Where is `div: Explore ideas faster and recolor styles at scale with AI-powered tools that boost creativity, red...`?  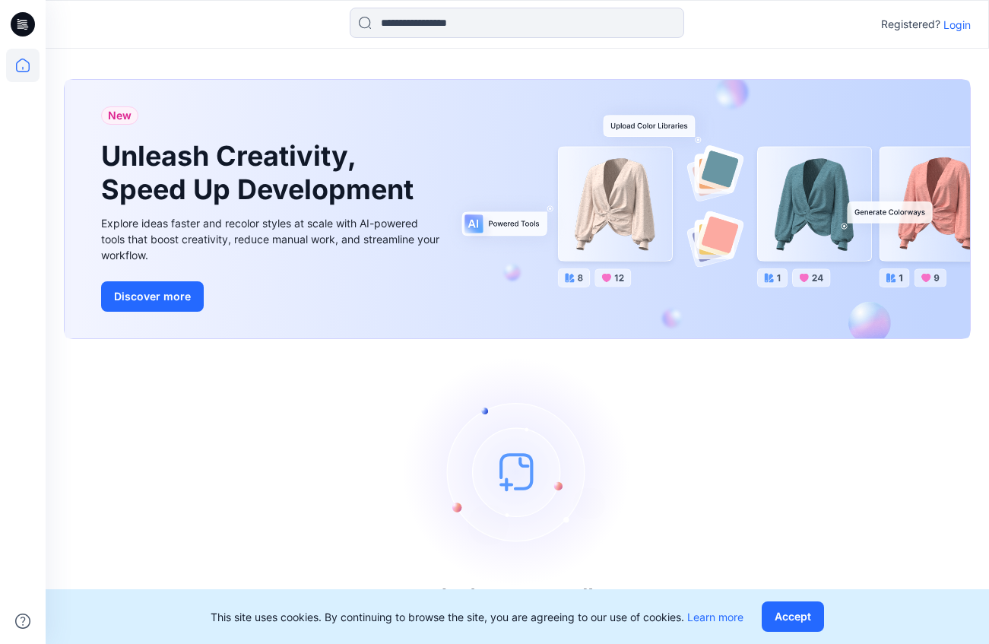 div: Explore ideas faster and recolor styles at scale with AI-powered tools that boost creativity, red... is located at coordinates (272, 239).